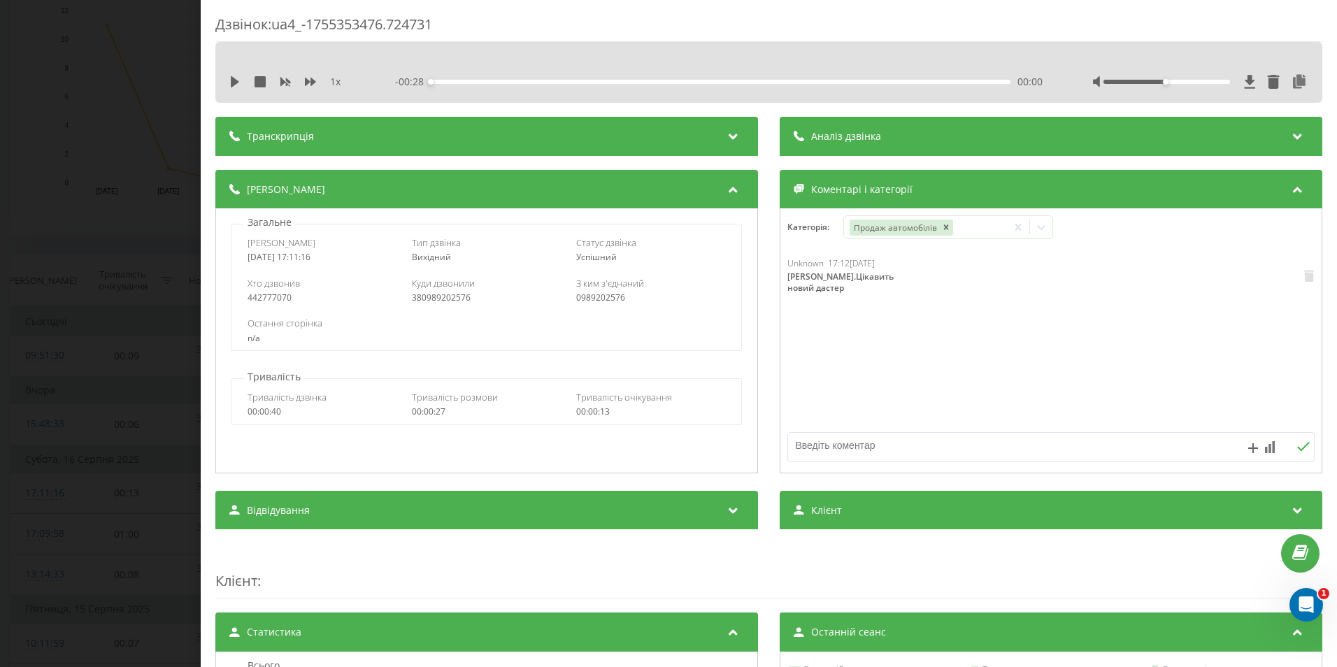 The image size is (1337, 667). I want to click on div: 442777070, so click(322, 298).